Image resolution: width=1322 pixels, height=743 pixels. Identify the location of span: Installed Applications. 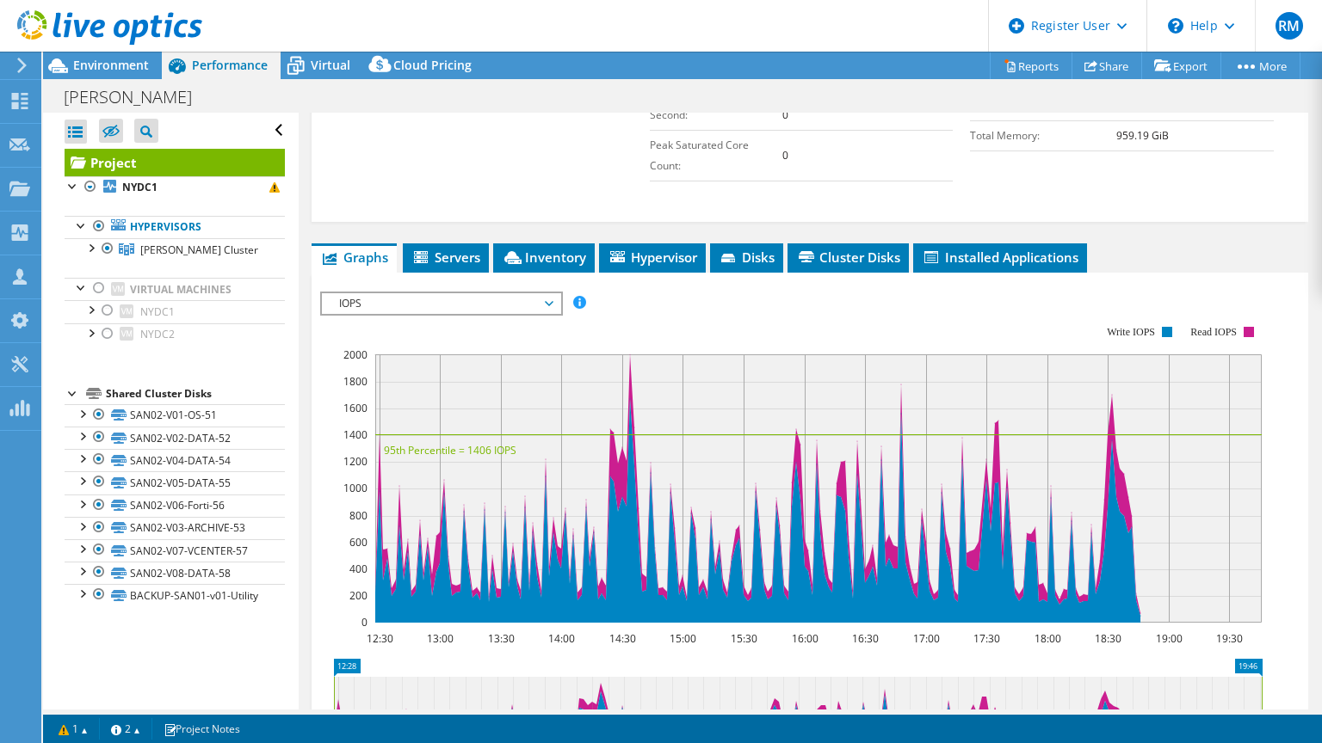
(1000, 257).